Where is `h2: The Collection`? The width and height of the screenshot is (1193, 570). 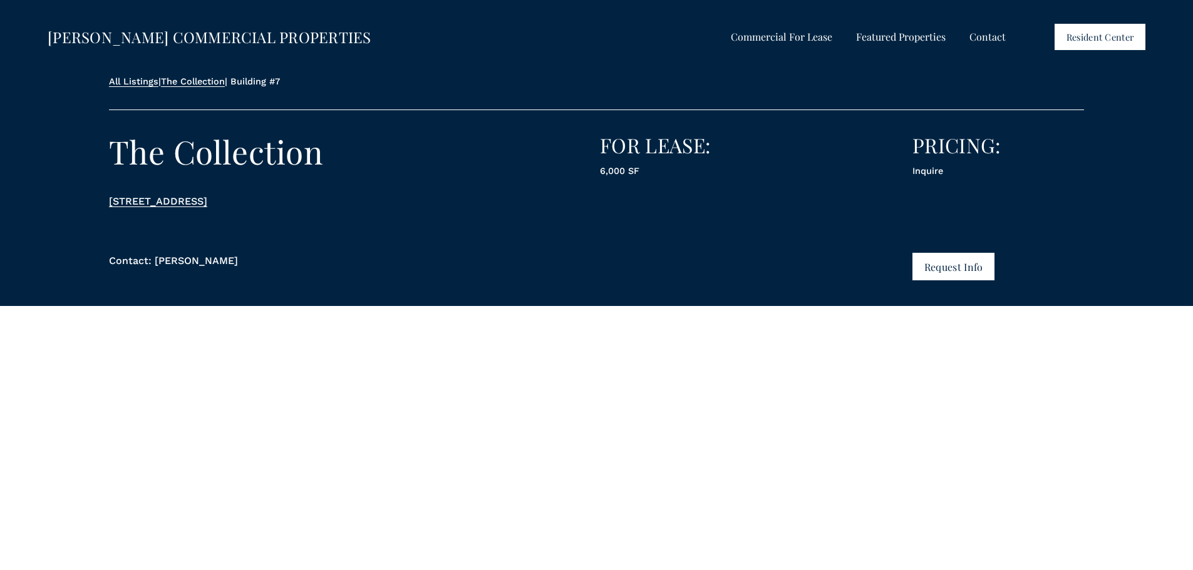 h2: The Collection is located at coordinates (329, 152).